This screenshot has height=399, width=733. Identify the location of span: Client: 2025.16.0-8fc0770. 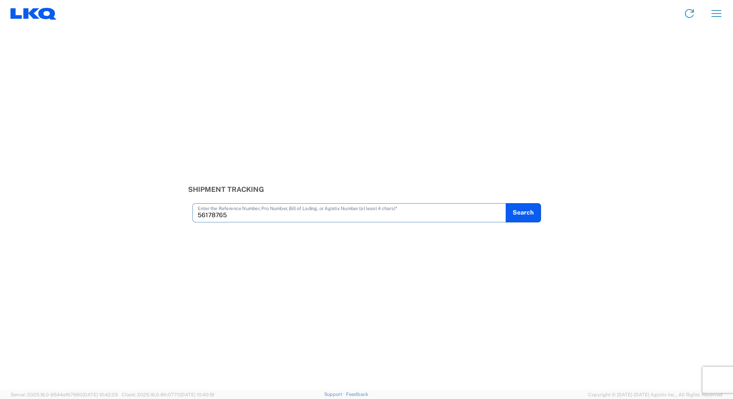
(168, 395).